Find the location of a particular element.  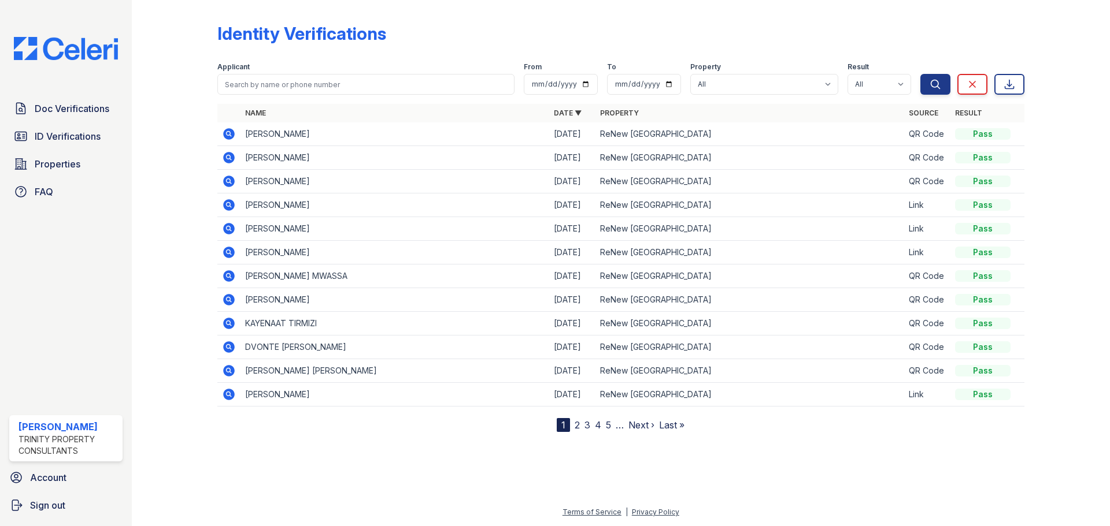

a: 4 is located at coordinates (598, 425).